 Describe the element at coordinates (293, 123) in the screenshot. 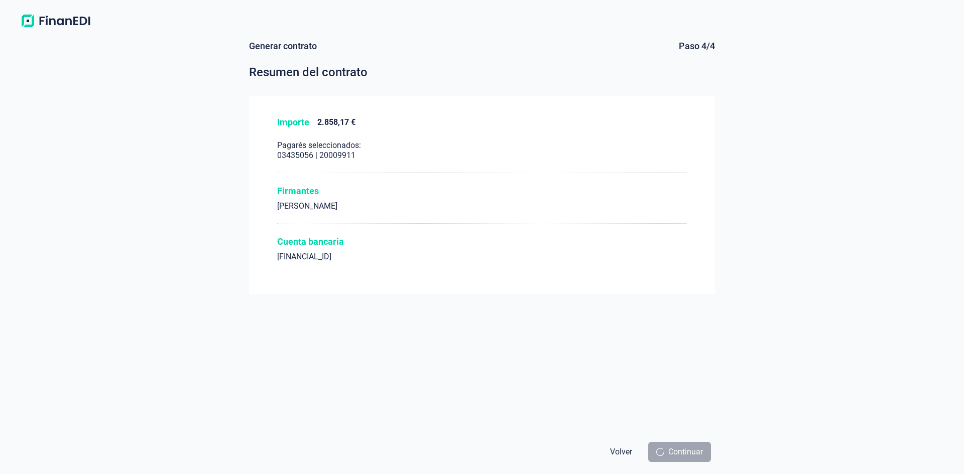

I see `div: Importe` at that location.